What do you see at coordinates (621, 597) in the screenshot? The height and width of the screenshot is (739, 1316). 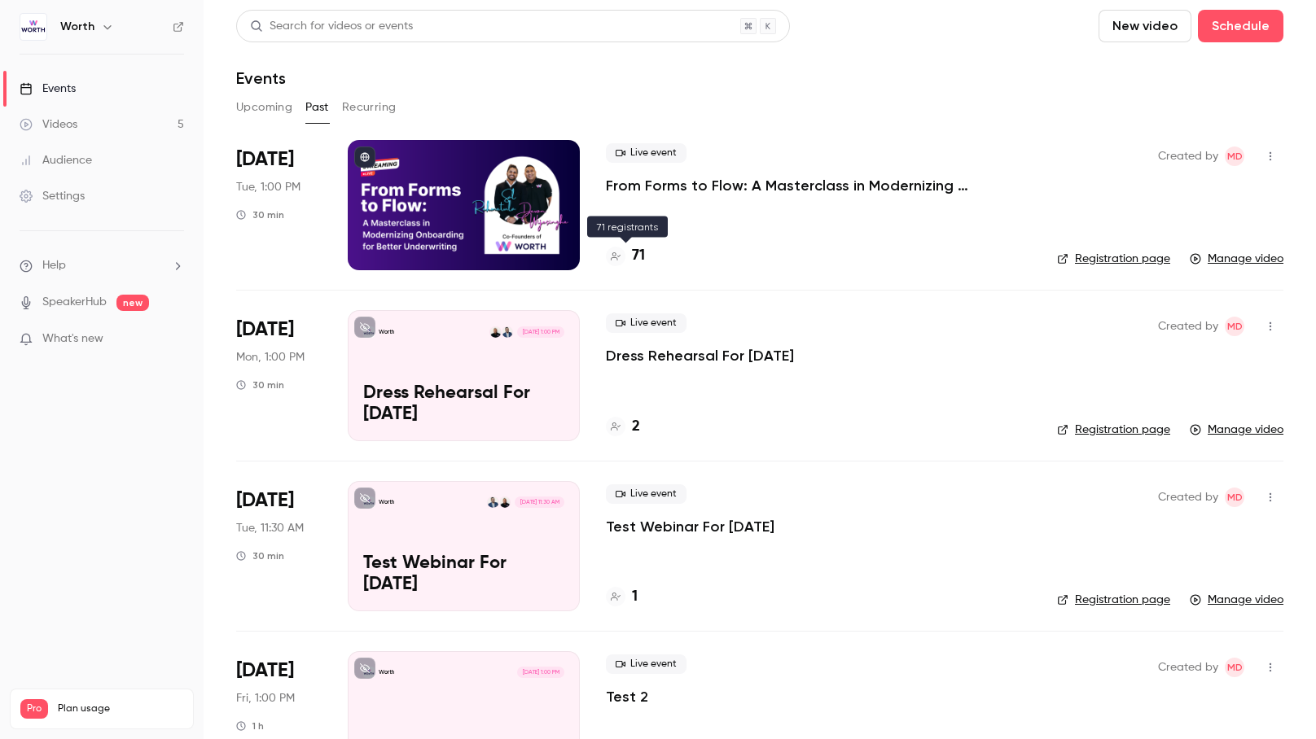 I see `a: 1` at bounding box center [621, 597].